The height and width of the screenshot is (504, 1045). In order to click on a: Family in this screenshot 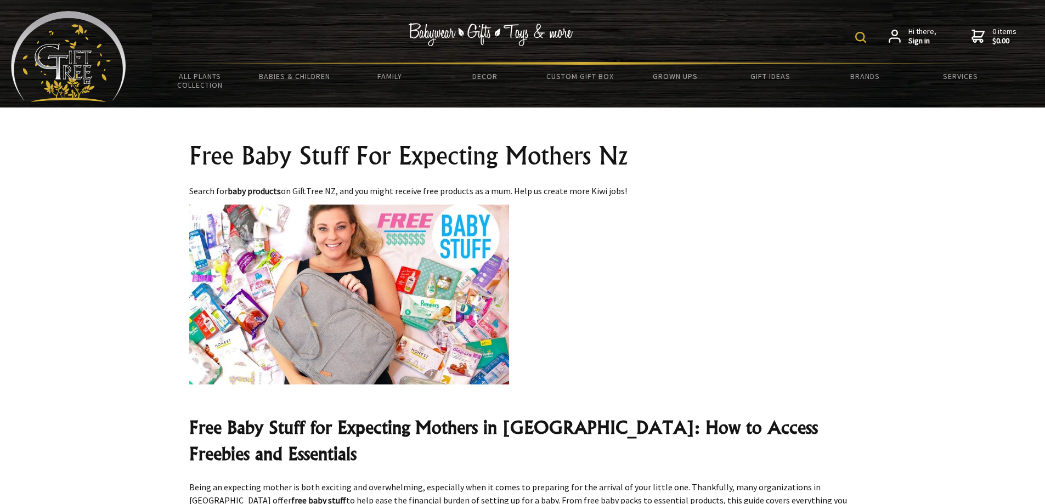, I will do `click(390, 76)`.